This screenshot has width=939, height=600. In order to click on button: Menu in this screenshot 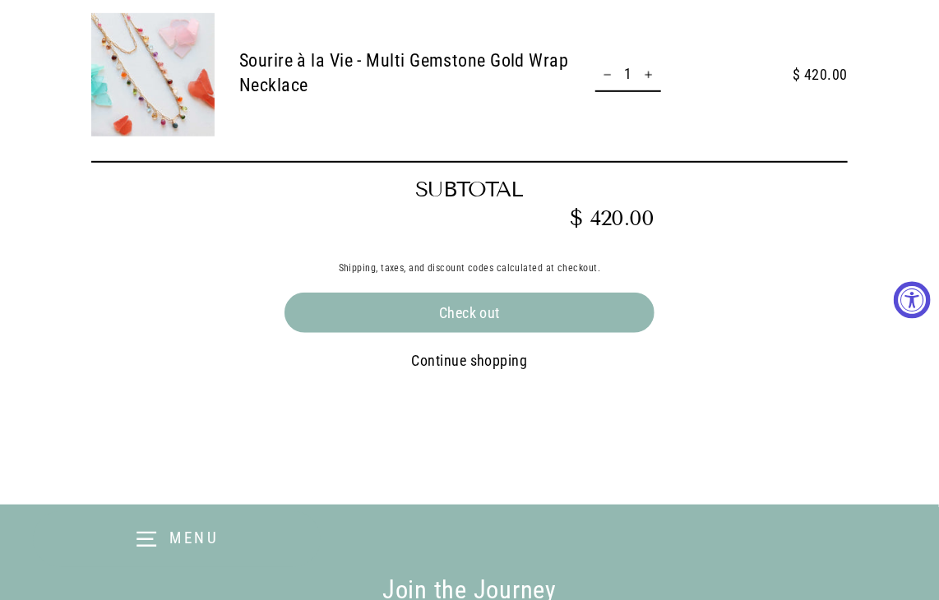, I will do `click(177, 539)`.